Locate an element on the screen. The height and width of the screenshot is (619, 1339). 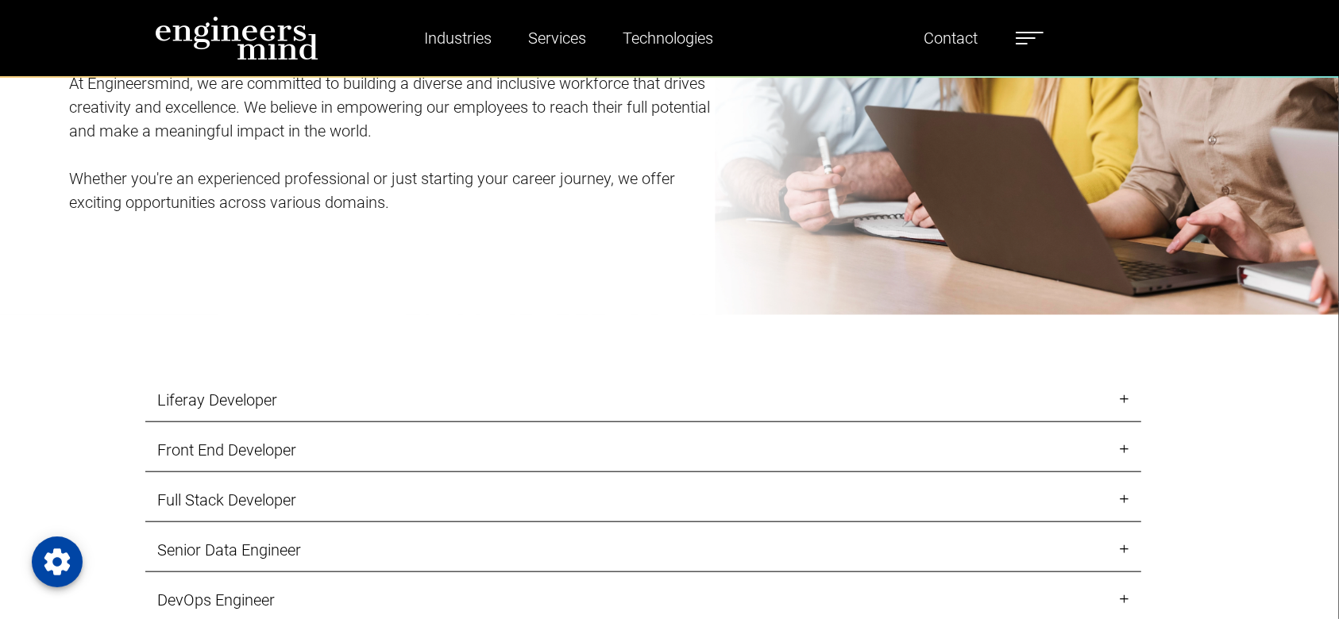
a: Senior Data Engineer is located at coordinates (643, 550).